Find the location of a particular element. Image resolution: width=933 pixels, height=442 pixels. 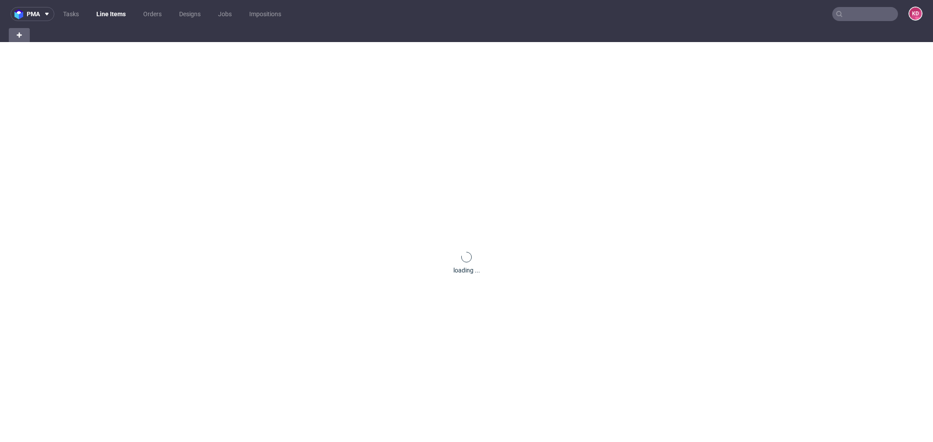

span: pma is located at coordinates (33, 14).